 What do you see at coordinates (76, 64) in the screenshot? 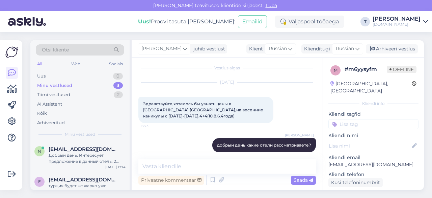
I see `div: Web` at bounding box center [76, 64].